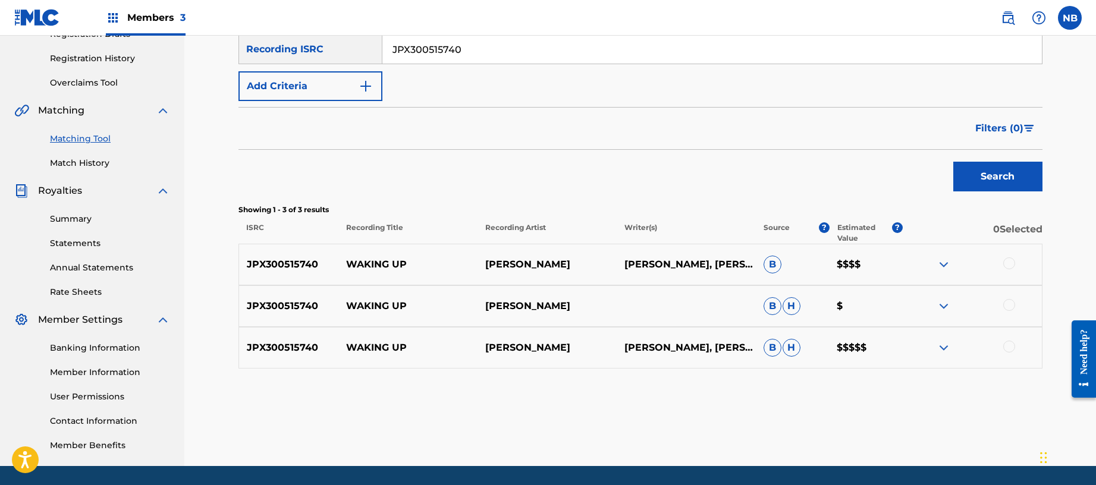  What do you see at coordinates (686, 233) in the screenshot?
I see `p: Writer(s)` at bounding box center [686, 233].